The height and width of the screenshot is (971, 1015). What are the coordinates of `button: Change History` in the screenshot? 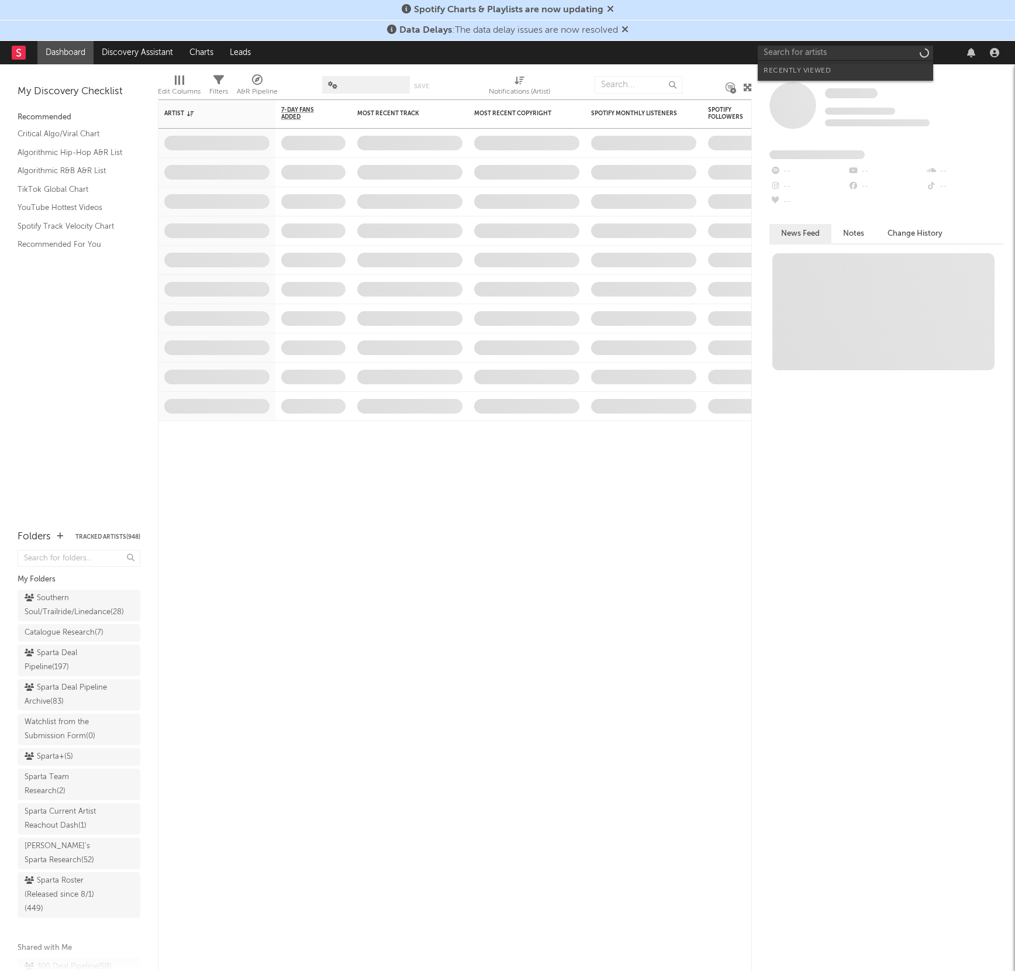 It's located at (915, 233).